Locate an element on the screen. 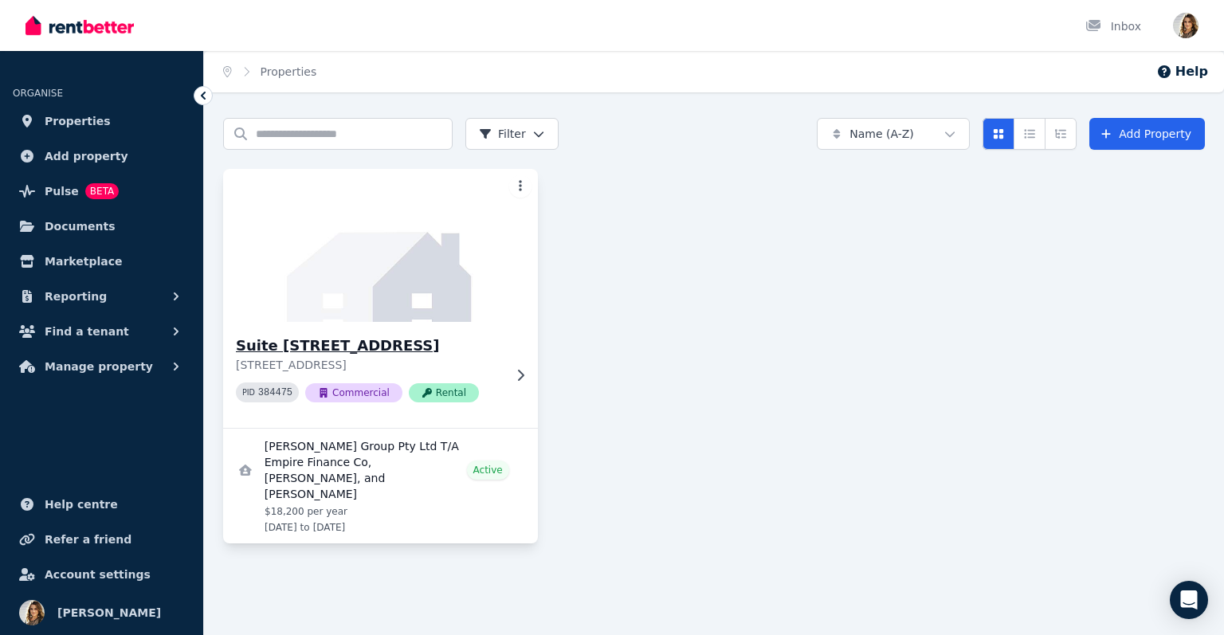 The width and height of the screenshot is (1224, 635). a: Add property is located at coordinates (101, 156).